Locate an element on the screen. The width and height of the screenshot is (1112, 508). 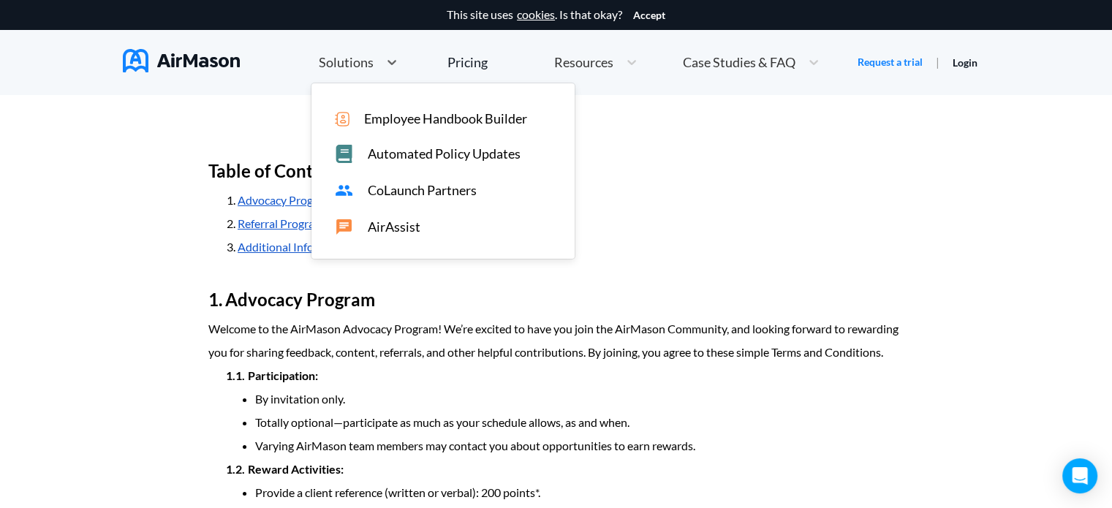
span: CoLaunch Partners is located at coordinates (422, 190).